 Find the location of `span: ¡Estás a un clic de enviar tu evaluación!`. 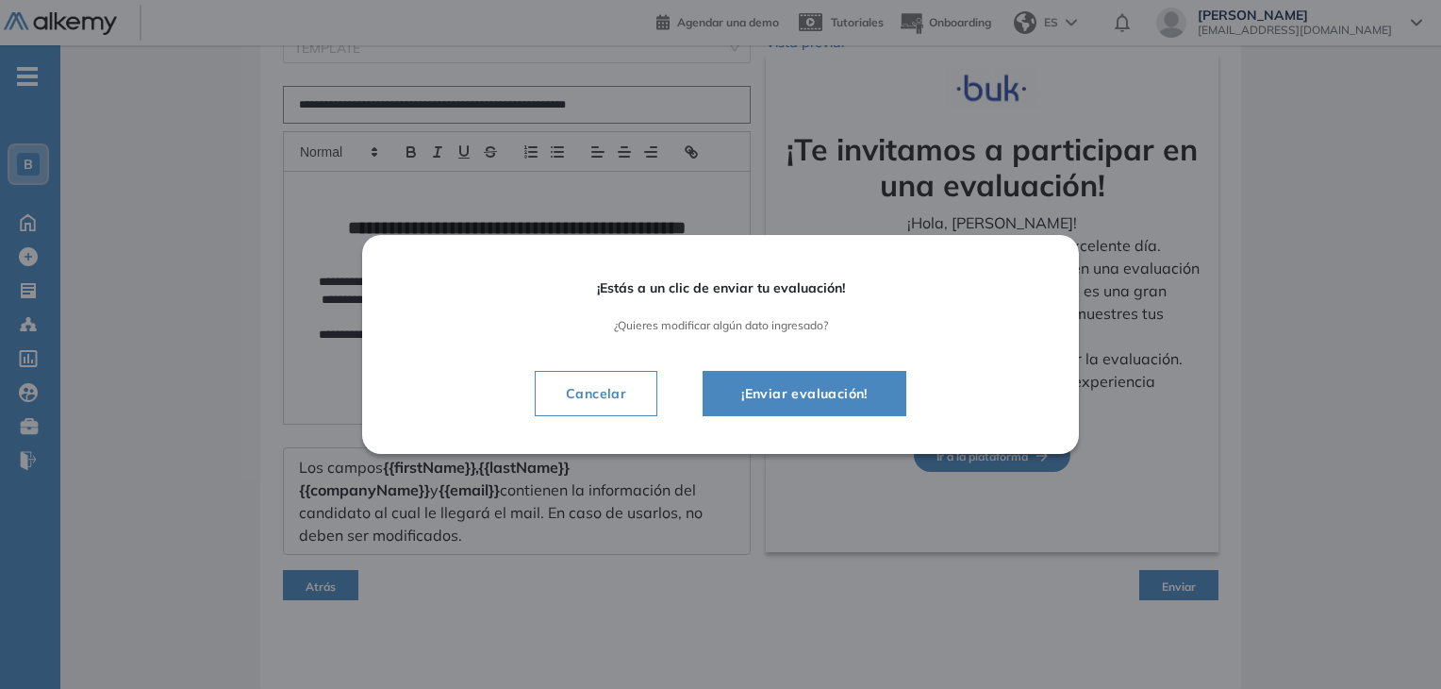

span: ¡Estás a un clic de enviar tu evaluación! is located at coordinates (721, 288).